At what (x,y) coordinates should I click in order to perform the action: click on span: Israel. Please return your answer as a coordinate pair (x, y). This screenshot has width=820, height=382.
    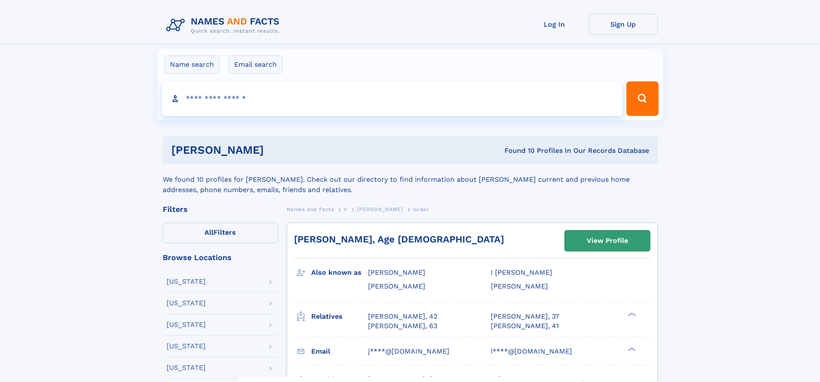
    Looking at the image, I should click on (421, 209).